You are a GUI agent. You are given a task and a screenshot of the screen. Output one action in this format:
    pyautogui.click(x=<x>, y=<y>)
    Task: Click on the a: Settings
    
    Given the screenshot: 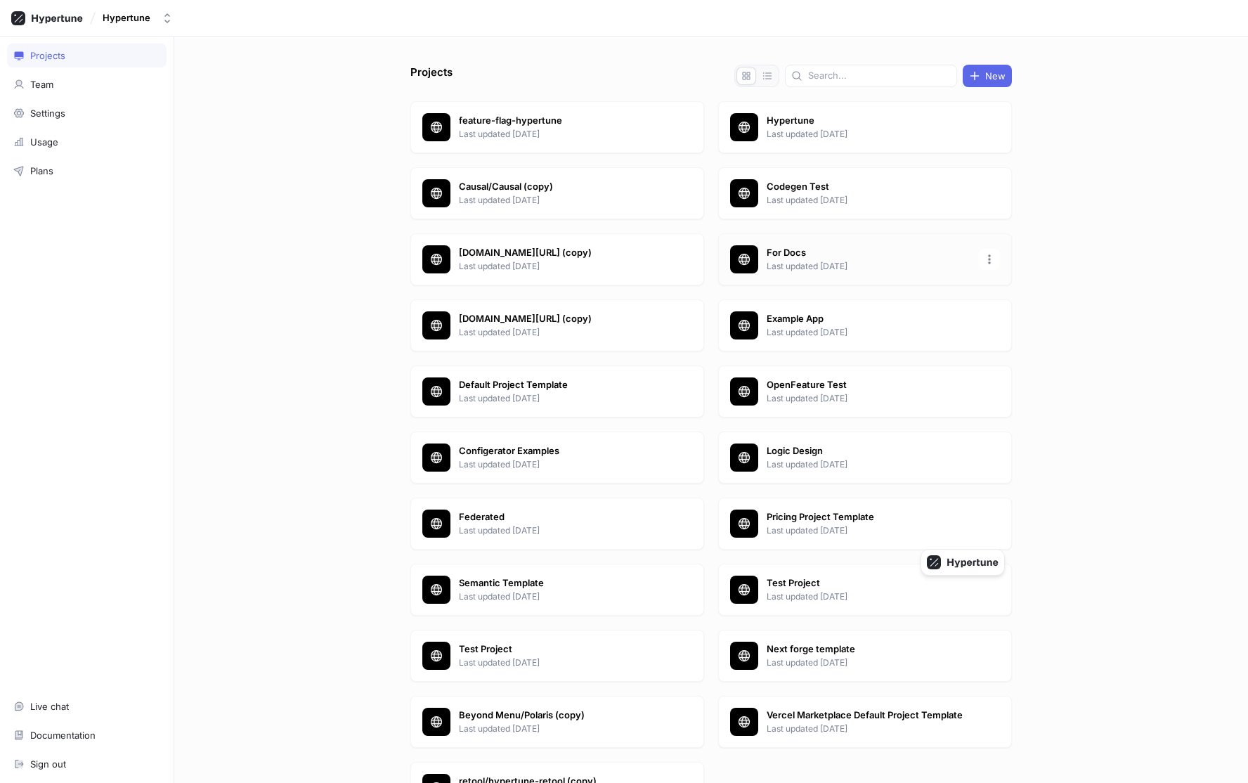 What is the action you would take?
    pyautogui.click(x=86, y=113)
    